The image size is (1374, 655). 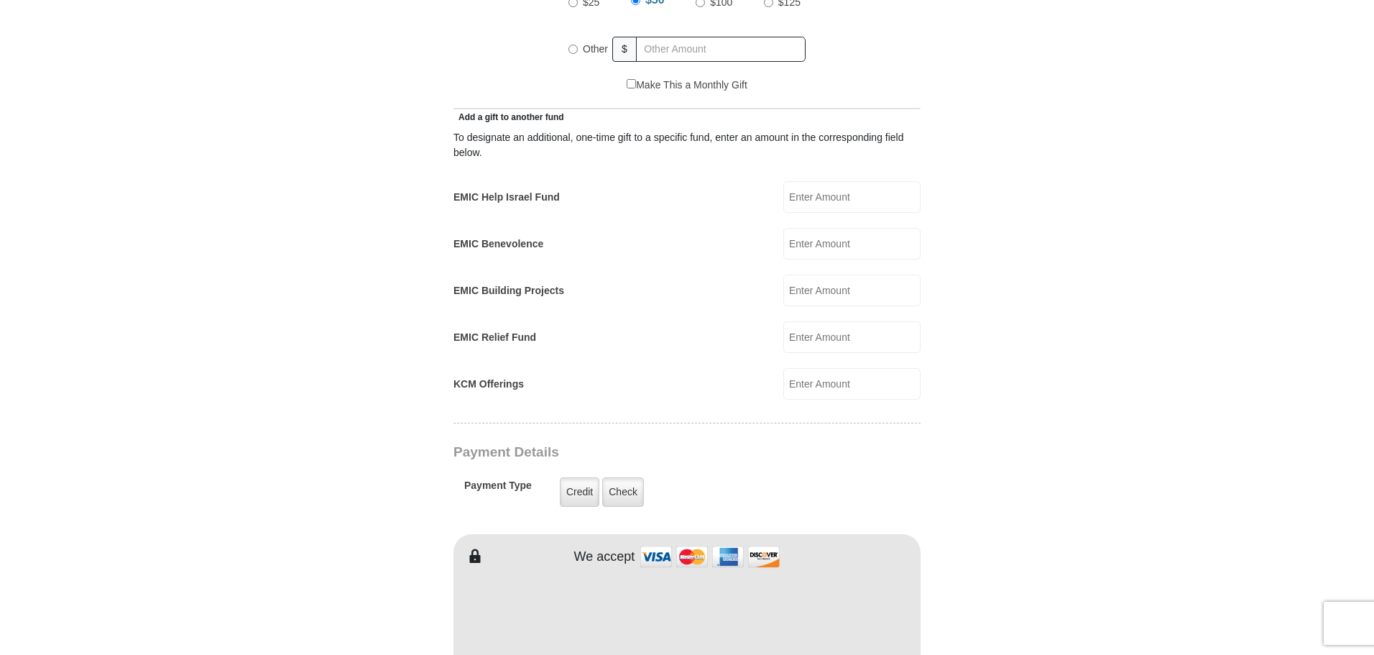 What do you see at coordinates (494, 337) in the screenshot?
I see `label: EMIC Relief Fund` at bounding box center [494, 337].